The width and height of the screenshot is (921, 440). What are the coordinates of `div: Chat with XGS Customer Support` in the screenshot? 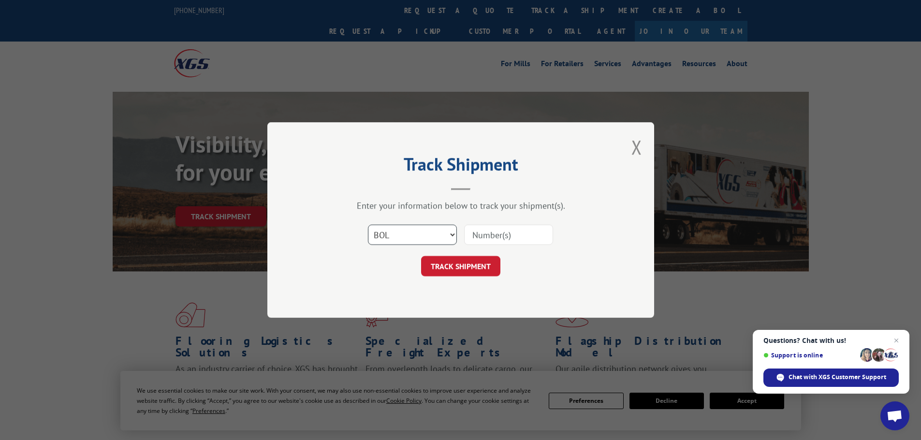 It's located at (831, 378).